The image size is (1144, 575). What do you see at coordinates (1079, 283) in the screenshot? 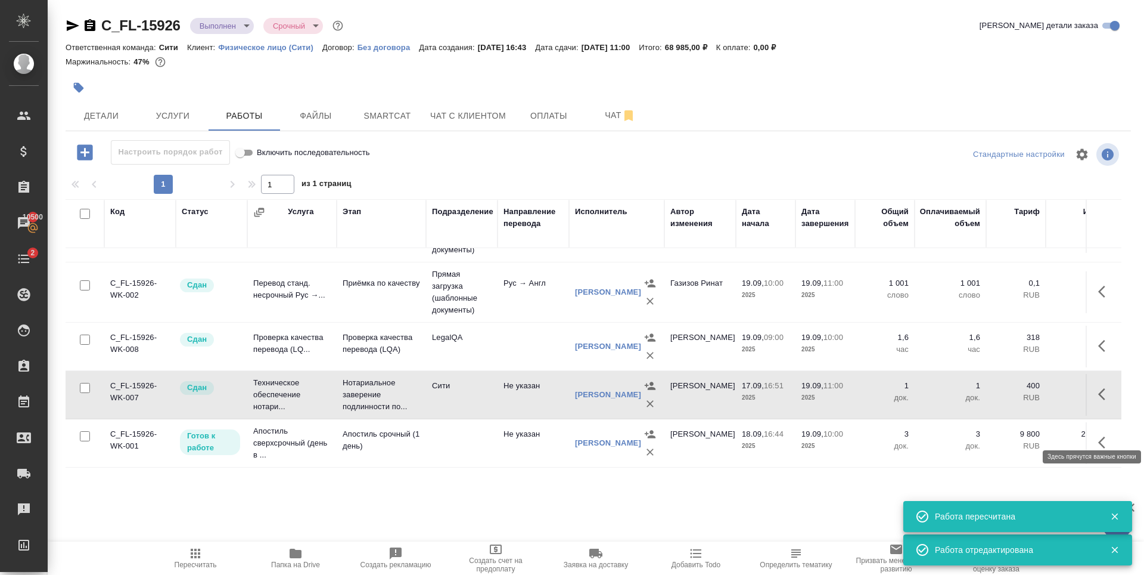
I see `p: 100,1` at bounding box center [1079, 283].